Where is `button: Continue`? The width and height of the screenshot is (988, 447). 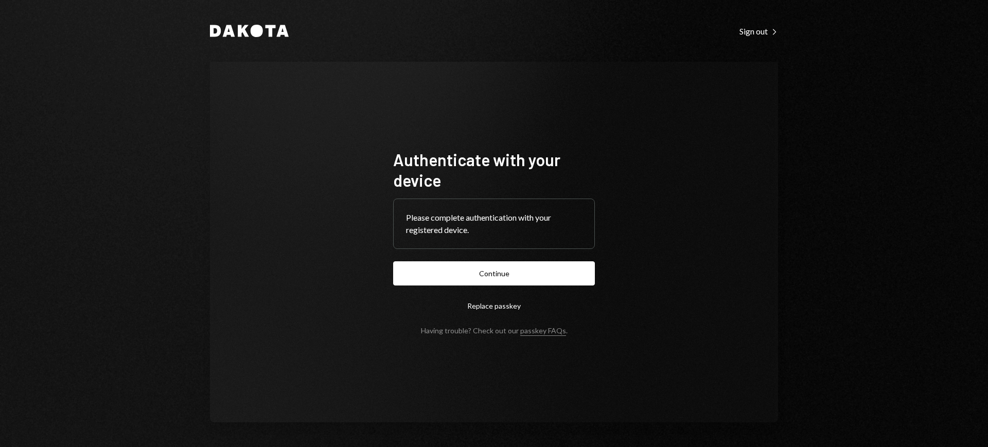
button: Continue is located at coordinates (494, 273).